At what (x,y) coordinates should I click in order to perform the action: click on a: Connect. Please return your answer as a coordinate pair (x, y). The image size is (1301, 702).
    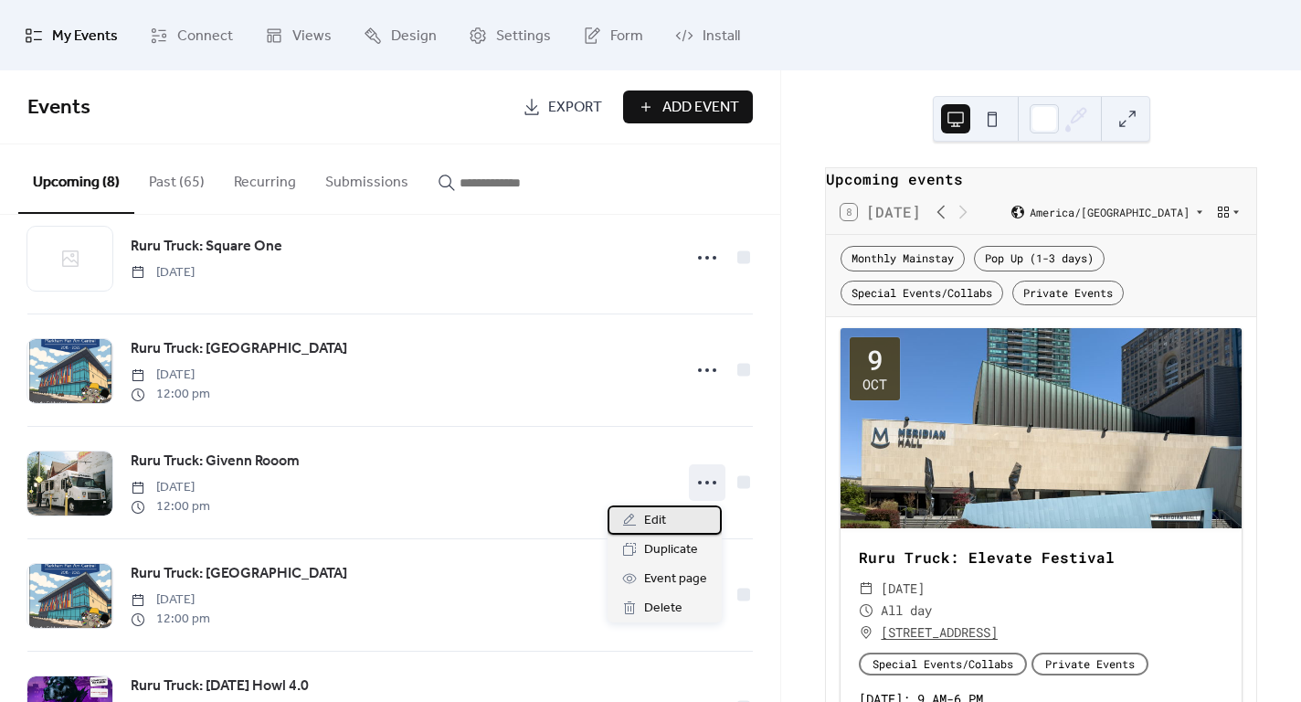
    Looking at the image, I should click on (191, 35).